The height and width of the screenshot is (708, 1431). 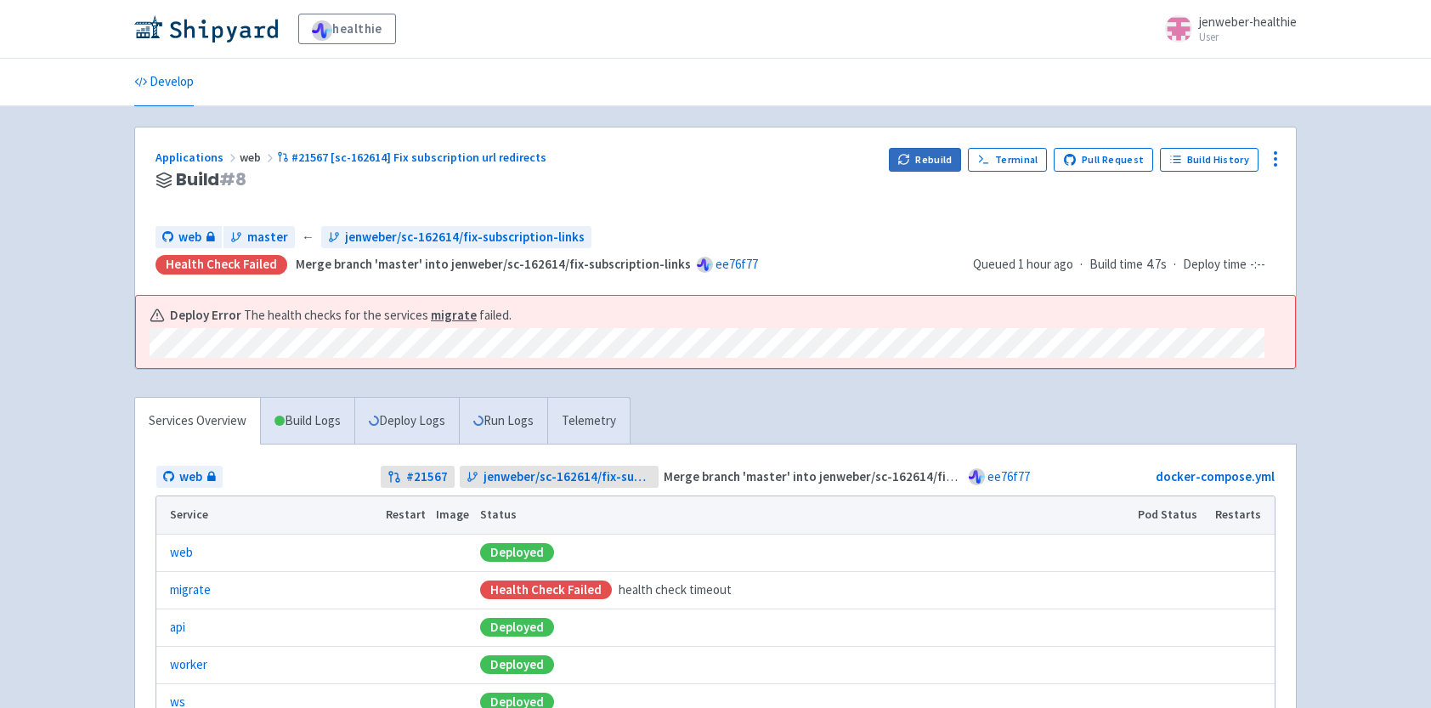 I want to click on a: Applications, so click(x=197, y=157).